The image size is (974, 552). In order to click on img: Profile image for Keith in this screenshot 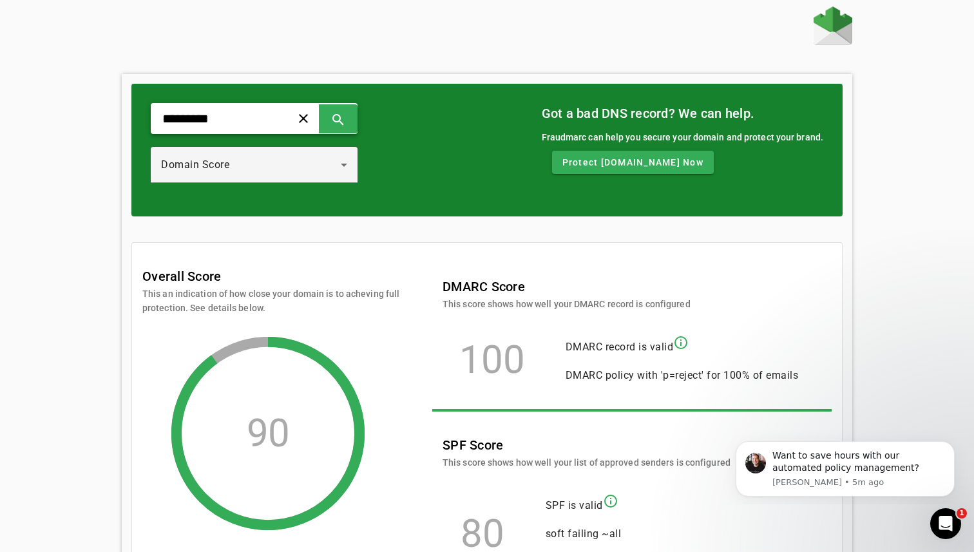, I will do `click(39, 34)`.